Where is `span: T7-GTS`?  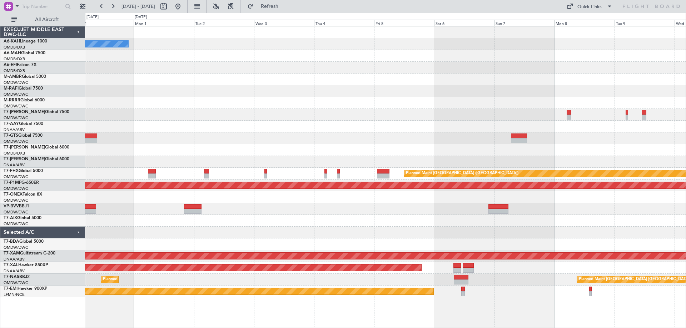
span: T7-GTS is located at coordinates (11, 136).